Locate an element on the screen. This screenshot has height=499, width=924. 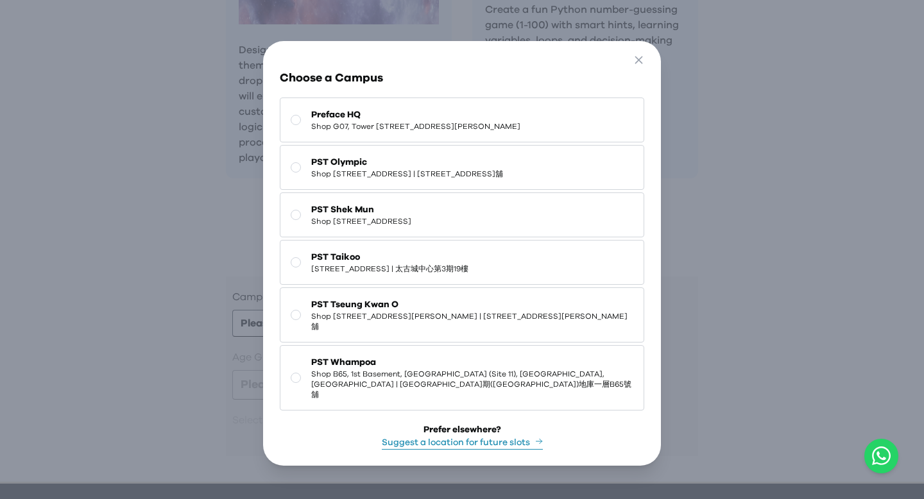
span: Preface HQ is located at coordinates (416, 115).